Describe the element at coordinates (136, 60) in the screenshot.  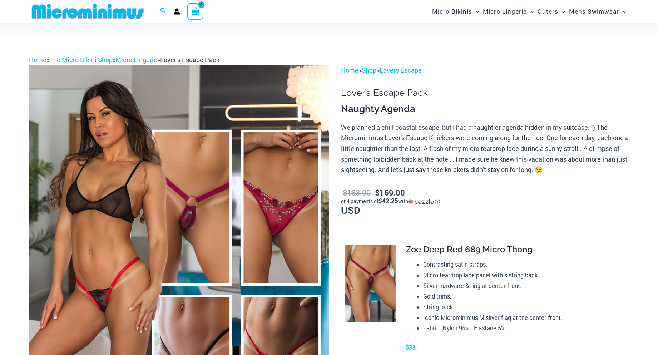
I see `a: Micro Lingerie` at that location.